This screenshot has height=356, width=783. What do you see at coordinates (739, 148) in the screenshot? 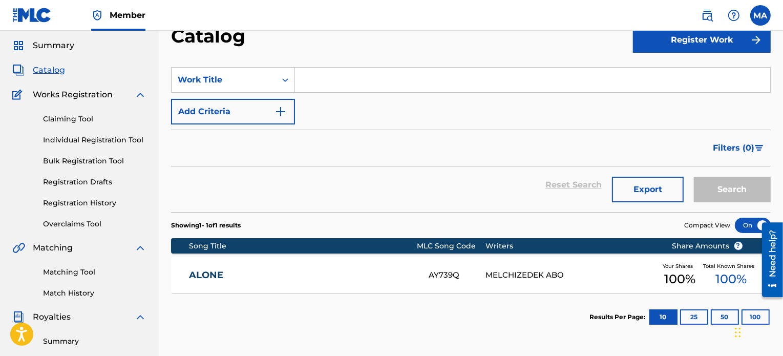
I see `button: Filters (0)` at bounding box center [739, 148].